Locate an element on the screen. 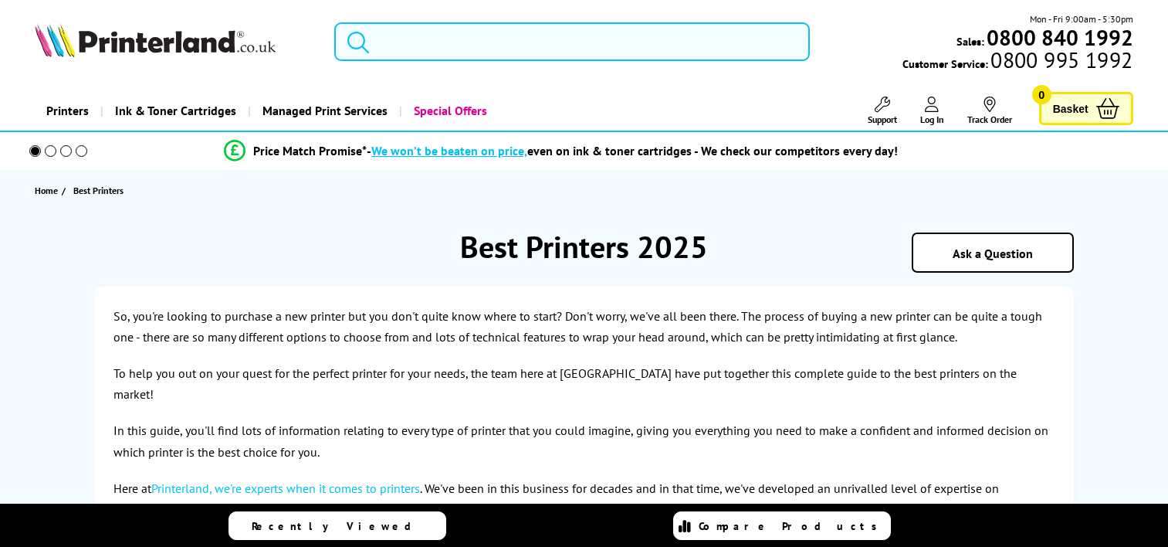  span: Customer Service: is located at coordinates (1017, 62).